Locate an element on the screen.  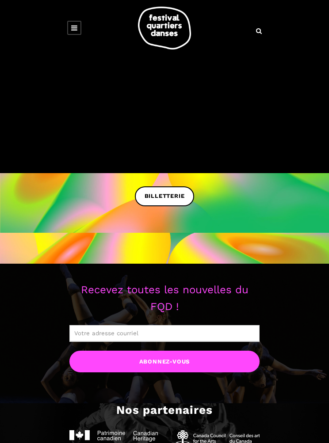
a: BILLETTERIE is located at coordinates (164, 196).